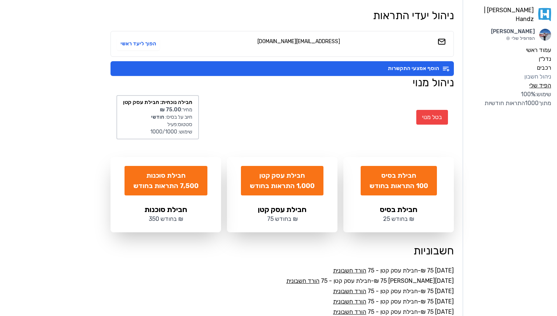  I want to click on label: הפיד שלי, so click(540, 85).